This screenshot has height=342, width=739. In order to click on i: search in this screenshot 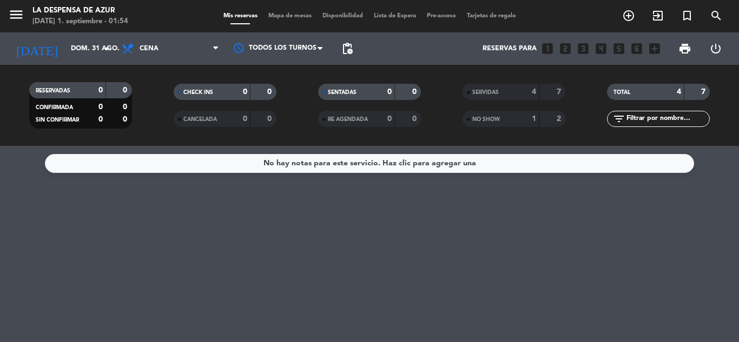, I will do `click(716, 16)`.